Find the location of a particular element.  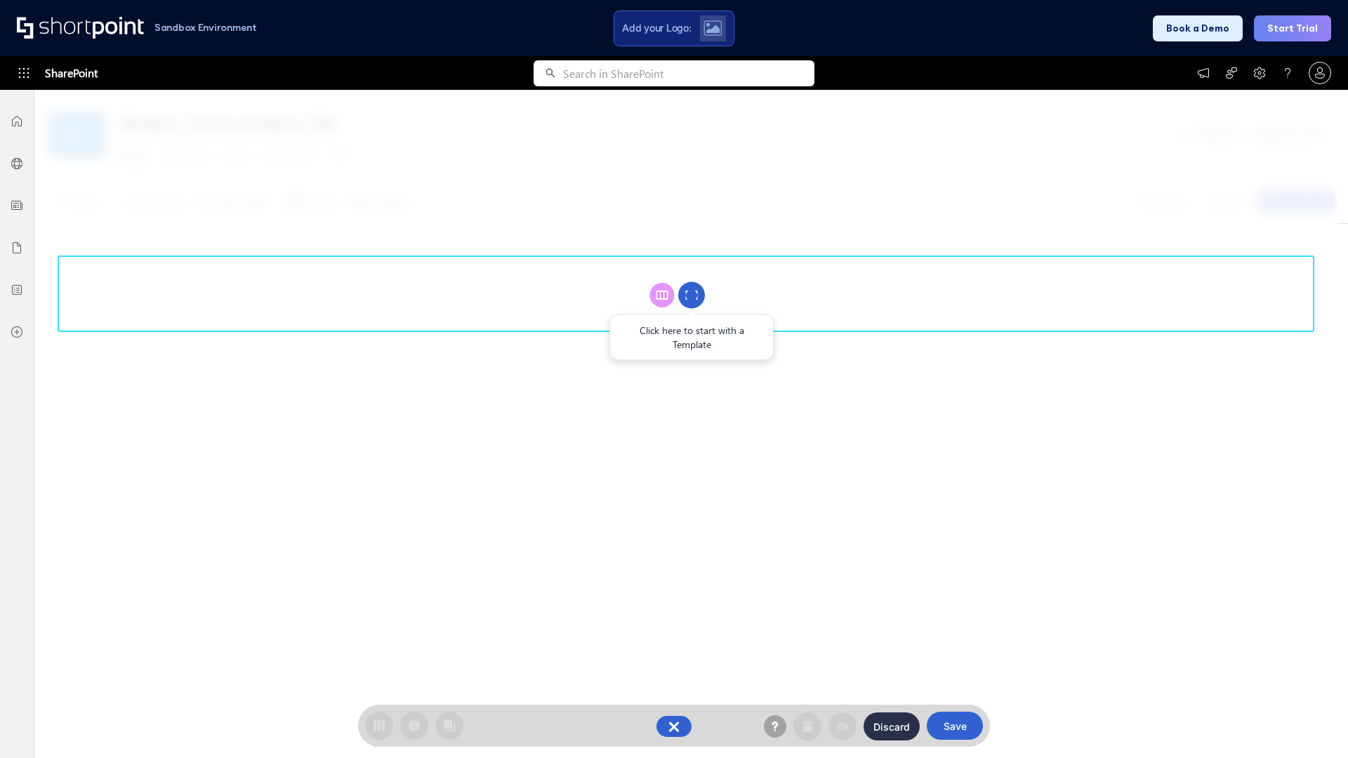

div: Chat Widget is located at coordinates (1313, 725).